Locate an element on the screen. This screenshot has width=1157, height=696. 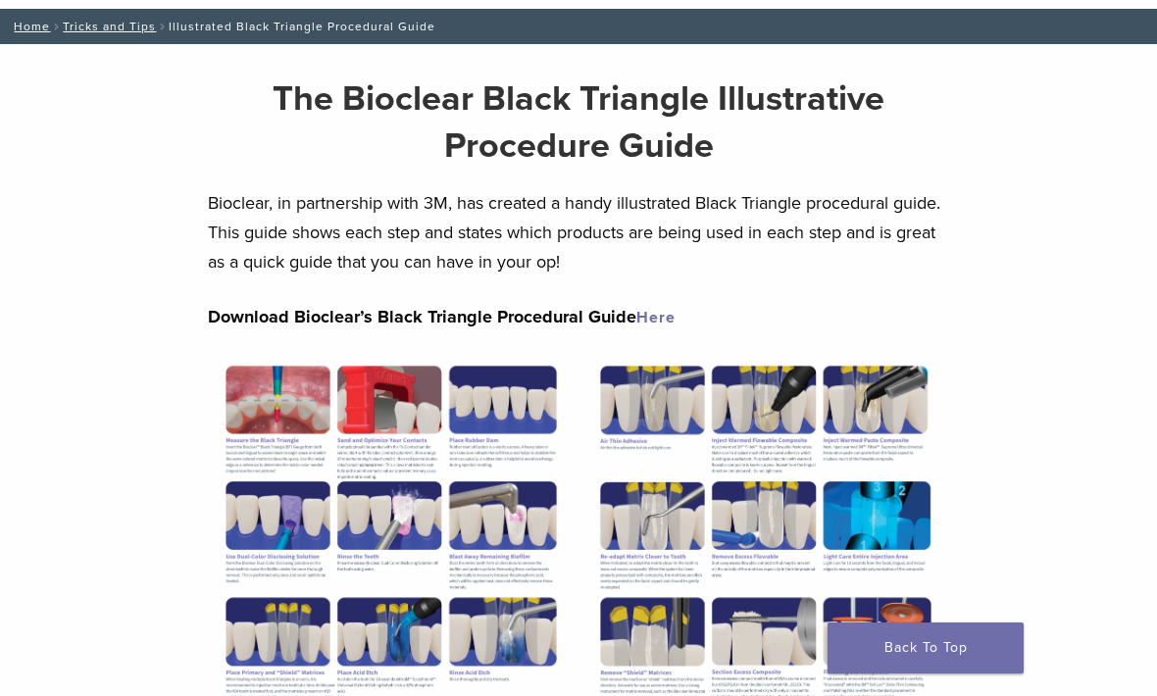
strong: Download Bioclear’s Black Triangle Procedural Guide is located at coordinates (441, 317).